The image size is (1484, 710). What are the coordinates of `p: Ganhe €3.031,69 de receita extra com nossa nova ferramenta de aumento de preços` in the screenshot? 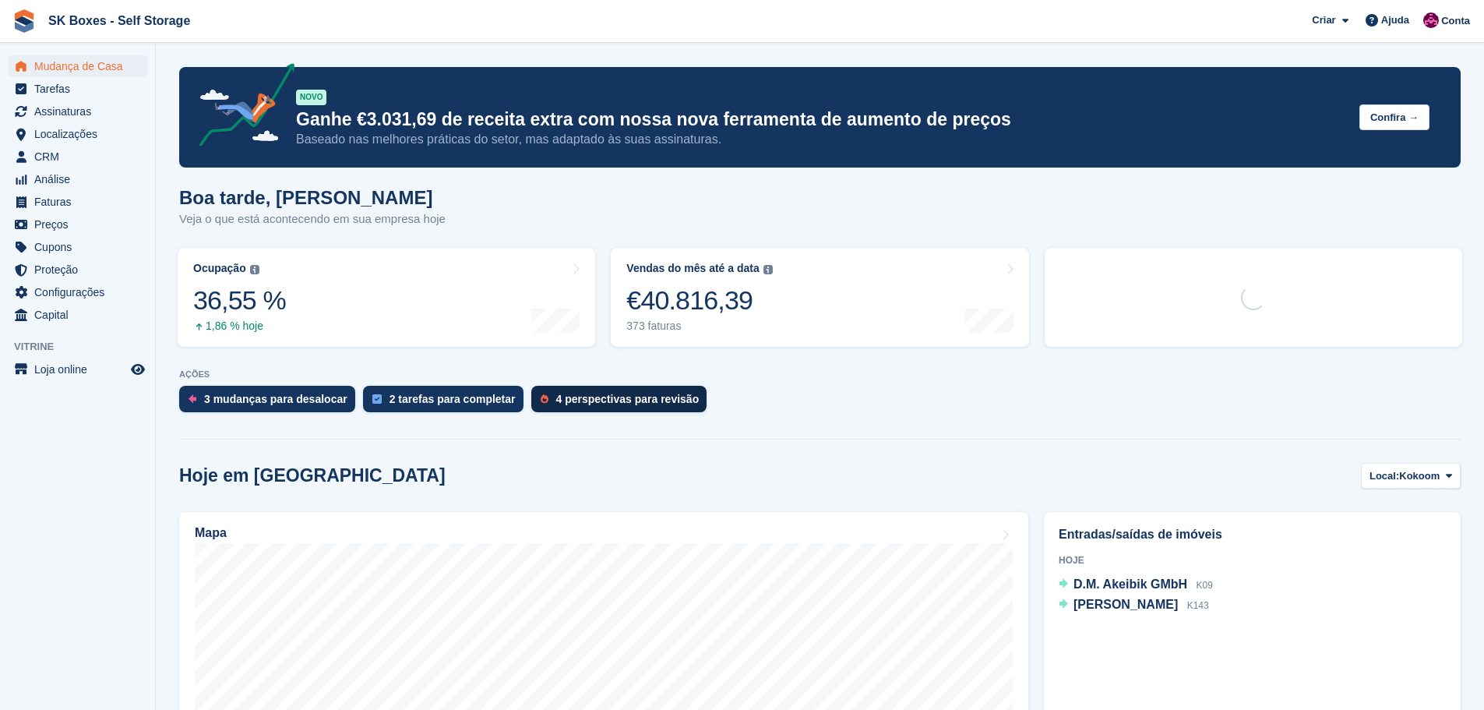 It's located at (821, 119).